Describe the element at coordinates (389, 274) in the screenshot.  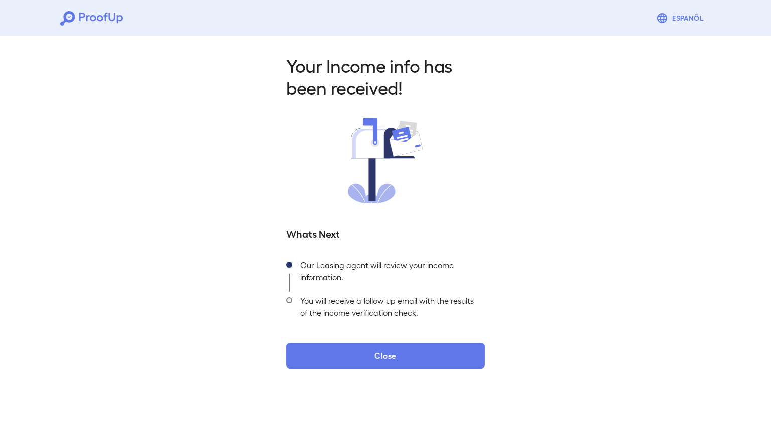
I see `div: Our Leasing agent will review your income information.` at that location.